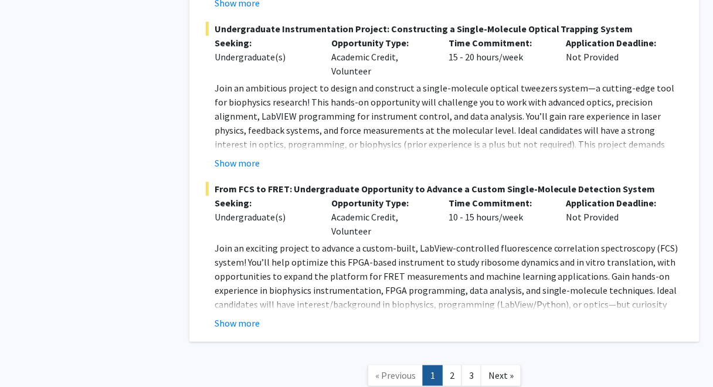 Image resolution: width=713 pixels, height=387 pixels. Describe the element at coordinates (499, 57) in the screenshot. I see `div: 15 - 20 hours/week` at that location.